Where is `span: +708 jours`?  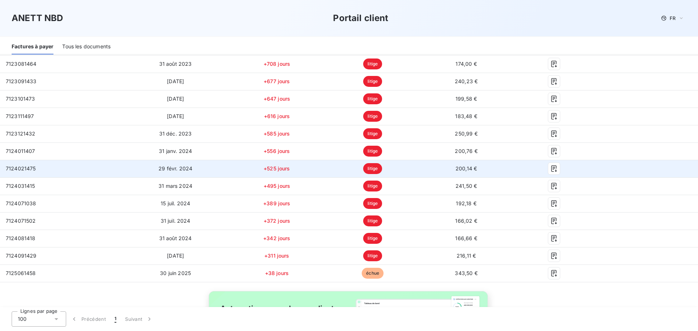 span: +708 jours is located at coordinates (277, 64).